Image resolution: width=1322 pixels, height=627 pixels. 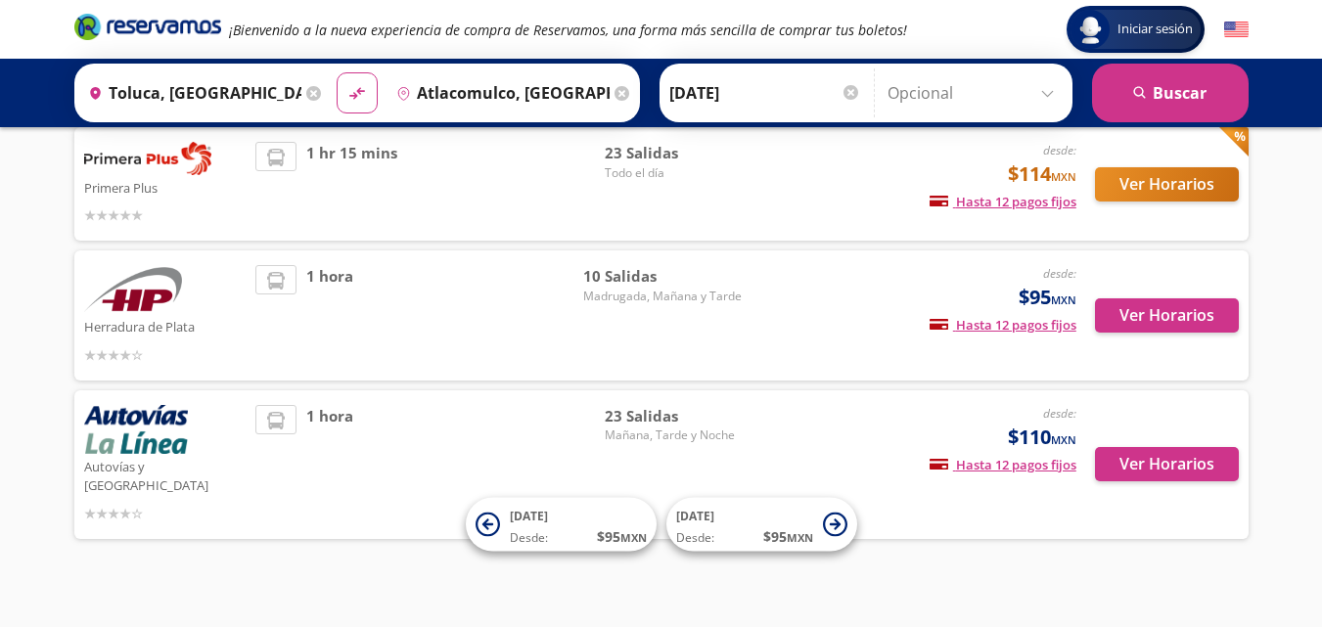 What do you see at coordinates (673, 173) in the screenshot?
I see `span: Todo el día` at bounding box center [673, 173].